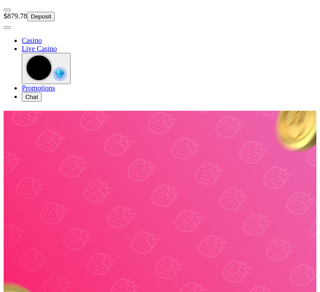  I want to click on span: $879.78, so click(15, 16).